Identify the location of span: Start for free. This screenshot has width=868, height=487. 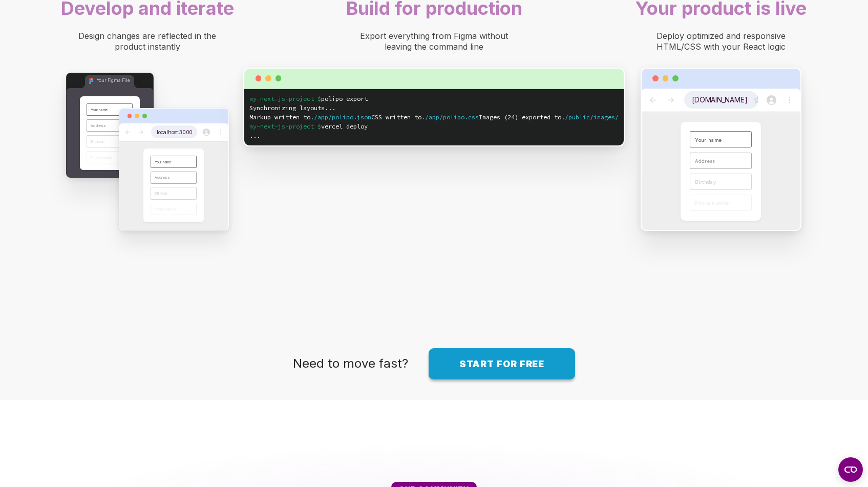
(502, 364).